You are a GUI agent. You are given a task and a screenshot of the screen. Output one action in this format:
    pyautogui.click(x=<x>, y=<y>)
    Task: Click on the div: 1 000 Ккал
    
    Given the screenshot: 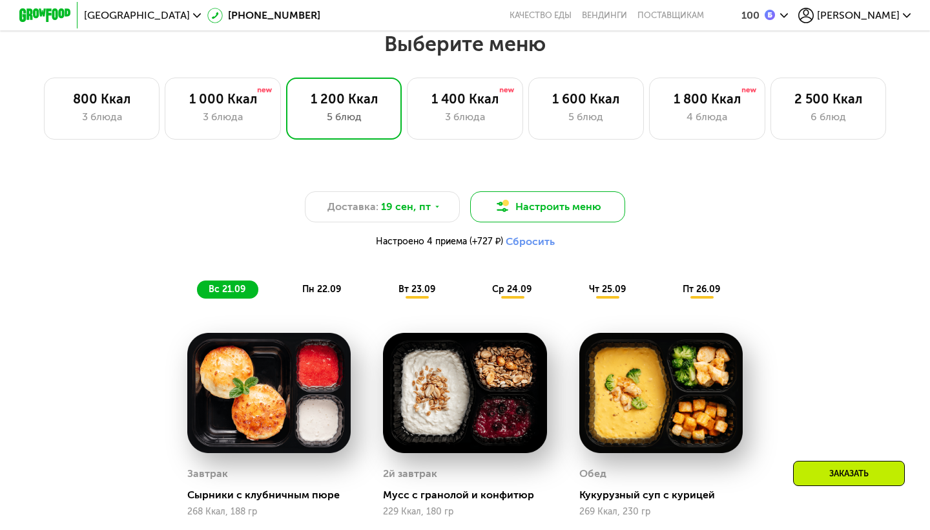 What is the action you would take?
    pyautogui.click(x=222, y=99)
    